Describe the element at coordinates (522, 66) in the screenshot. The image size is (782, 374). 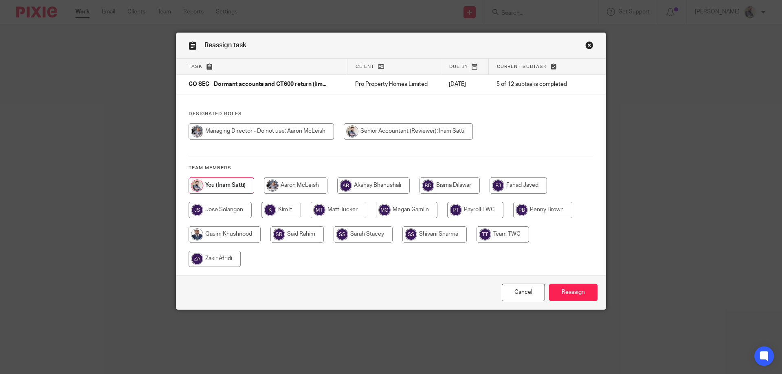
I see `span: Current subtask` at that location.